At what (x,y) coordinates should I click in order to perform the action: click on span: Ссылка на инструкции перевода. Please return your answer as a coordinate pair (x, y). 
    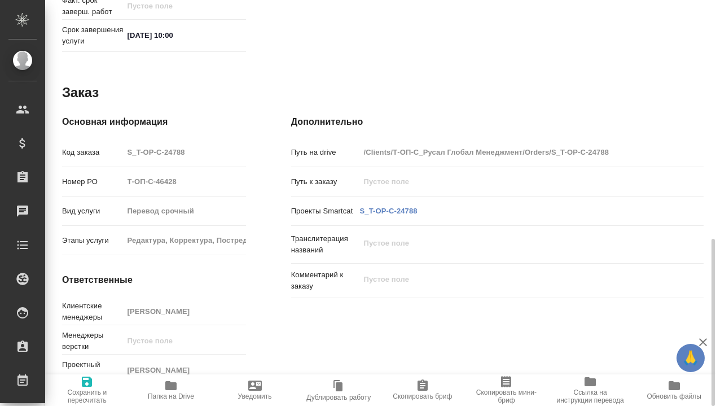
    Looking at the image, I should click on (590, 396).